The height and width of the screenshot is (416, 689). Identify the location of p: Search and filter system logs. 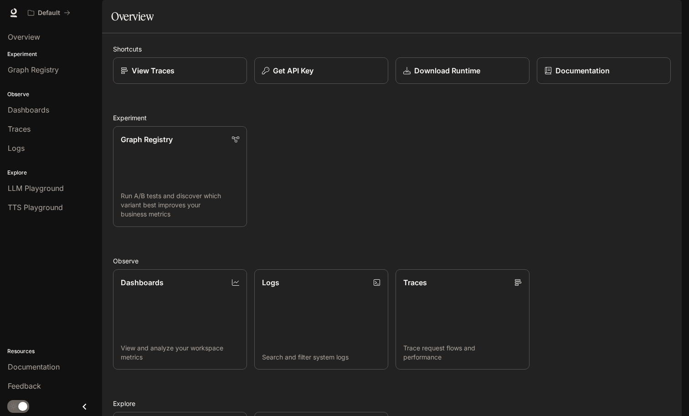
(321, 357).